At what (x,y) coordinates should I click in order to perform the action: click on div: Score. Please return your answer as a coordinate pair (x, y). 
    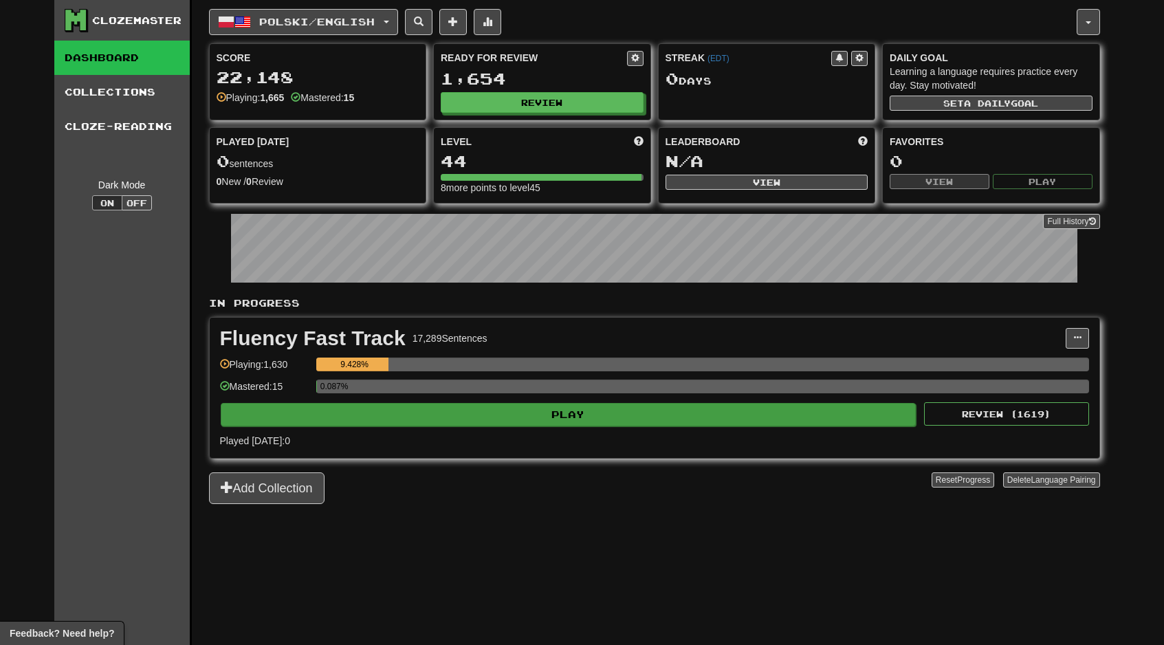
    Looking at the image, I should click on (318, 58).